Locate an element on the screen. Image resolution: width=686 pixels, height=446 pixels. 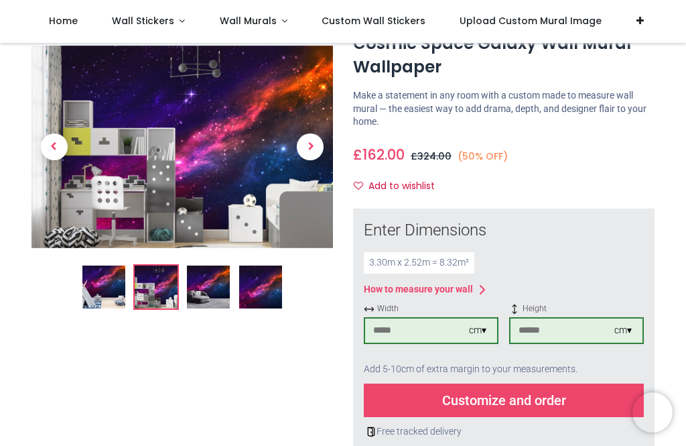
a: Next is located at coordinates (311, 147).